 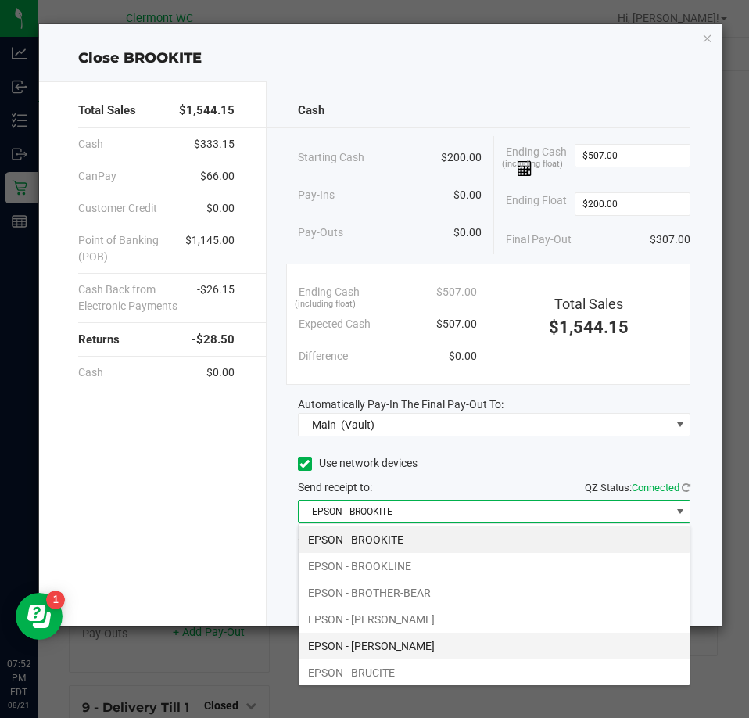 What do you see at coordinates (131, 249) in the screenshot?
I see `span: Point of Banking (POB)` at bounding box center [131, 249].